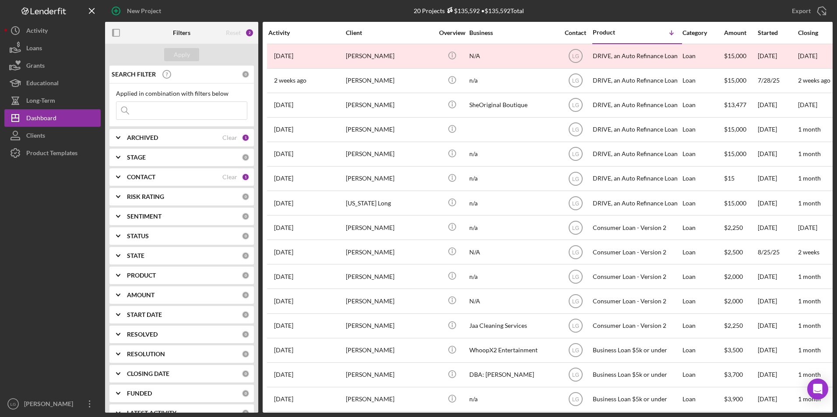  Describe the element at coordinates (142, 138) in the screenshot. I see `b: ARCHIVED` at that location.